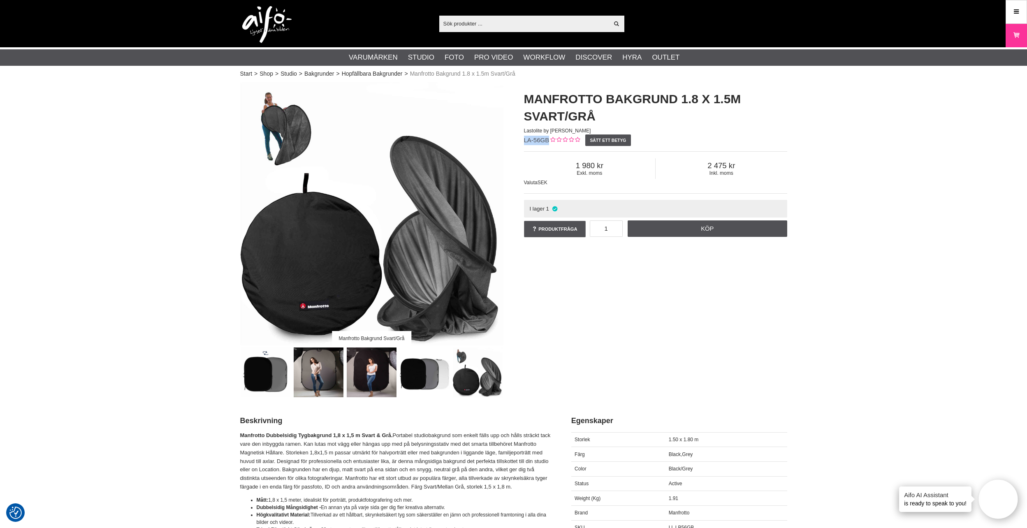 The width and height of the screenshot is (1027, 528). What do you see at coordinates (373, 58) in the screenshot?
I see `a: Varumärken` at bounding box center [373, 58].